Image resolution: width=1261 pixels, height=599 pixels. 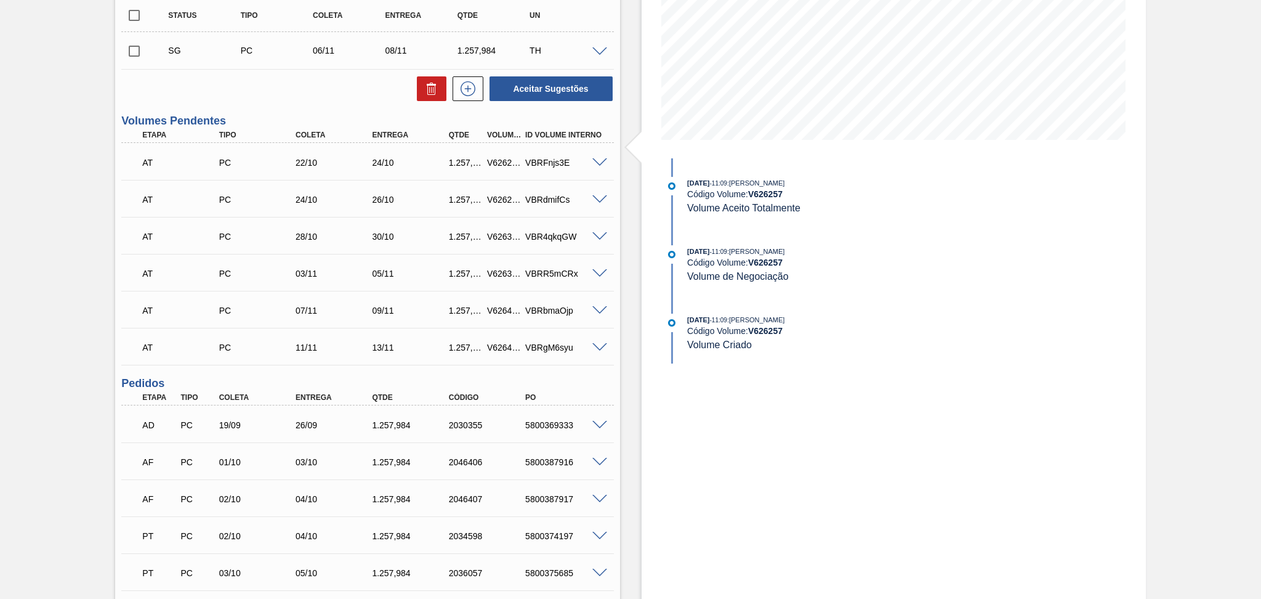 What do you see at coordinates (744, 208) in the screenshot?
I see `span: Volume Aceito Totalmente` at bounding box center [744, 208].